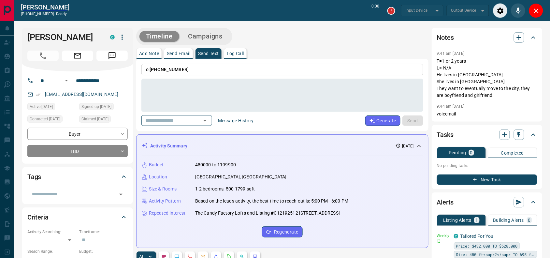 Image resolution: width=550 pixels, height=258 pixels. What do you see at coordinates (477, 220) in the screenshot?
I see `p: 1` at bounding box center [477, 220].